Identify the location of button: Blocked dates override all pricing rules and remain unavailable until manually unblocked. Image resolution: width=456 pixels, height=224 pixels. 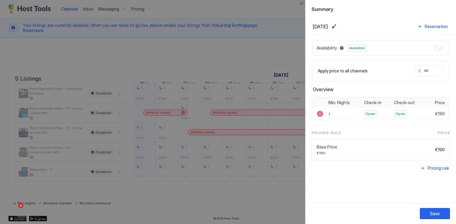
(341, 48).